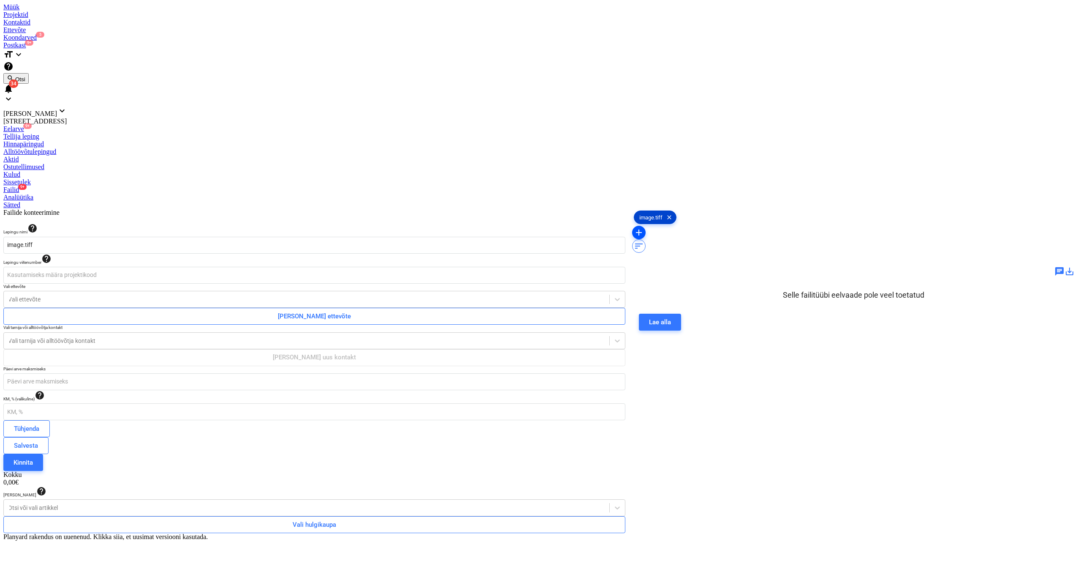 The image size is (1078, 575). Describe the element at coordinates (670, 217) in the screenshot. I see `span: clear` at that location.